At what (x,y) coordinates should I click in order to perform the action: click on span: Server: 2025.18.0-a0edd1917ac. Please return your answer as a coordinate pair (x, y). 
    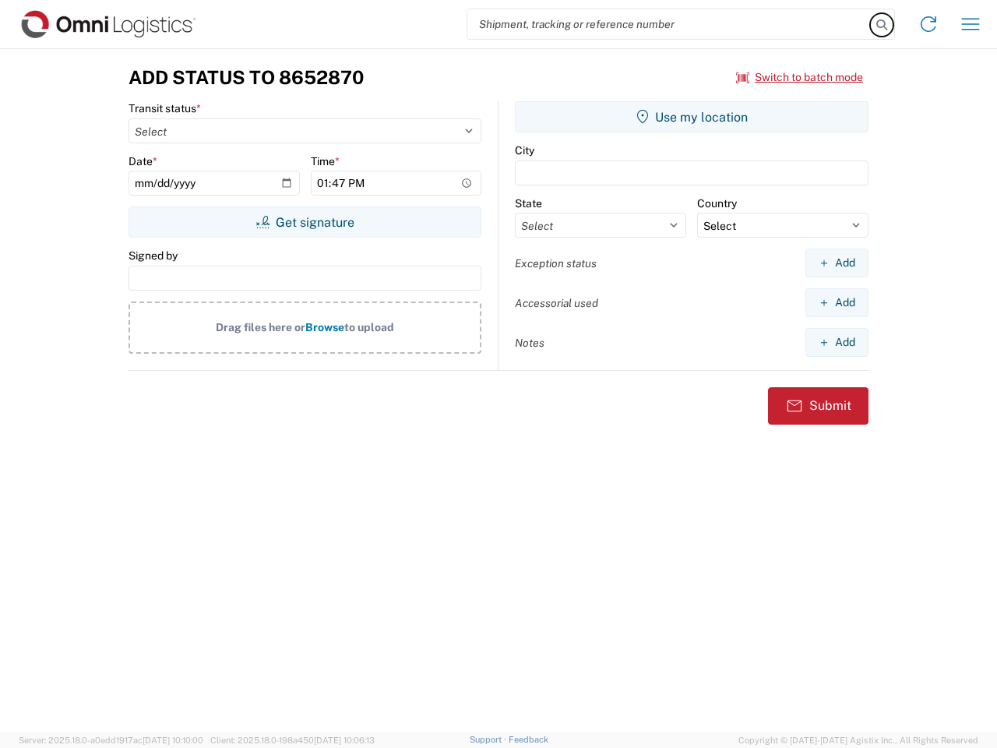
    Looking at the image, I should click on (111, 740).